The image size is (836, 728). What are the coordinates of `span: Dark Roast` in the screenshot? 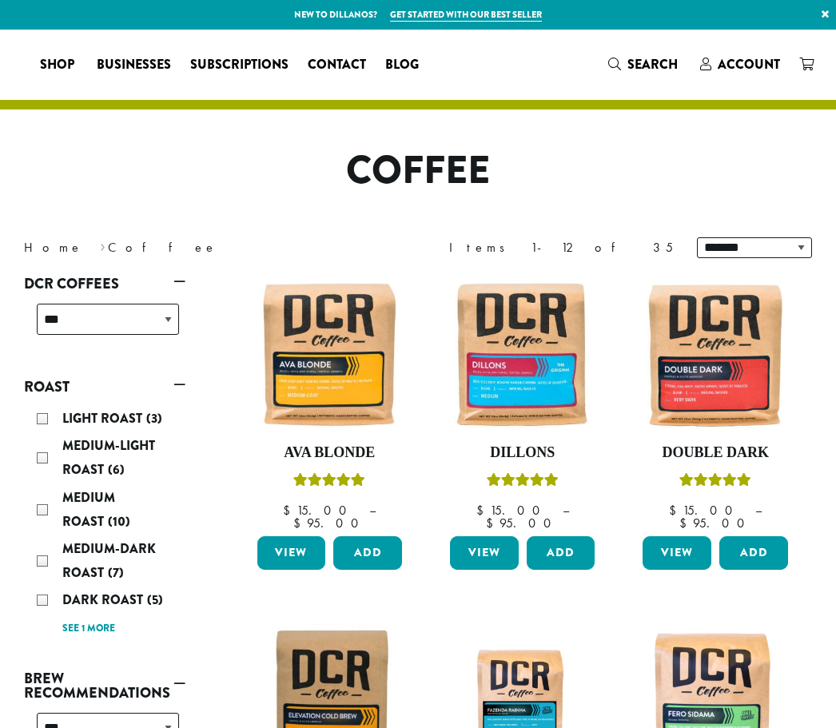 It's located at (105, 599).